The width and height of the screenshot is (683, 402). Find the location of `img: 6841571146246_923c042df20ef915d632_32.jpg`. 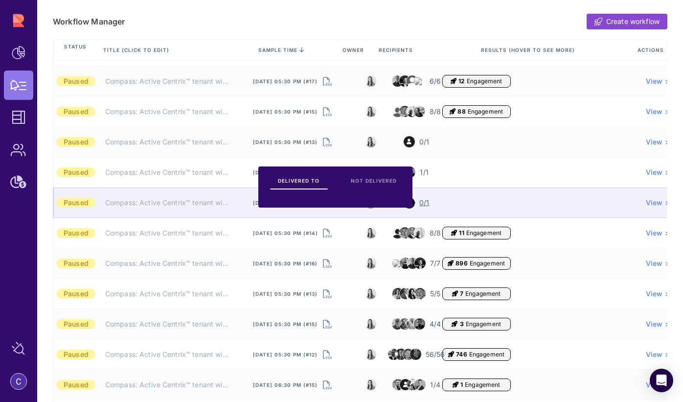

img: 6841571146246_923c042df20ef915d632_32.jpg is located at coordinates (397, 81).